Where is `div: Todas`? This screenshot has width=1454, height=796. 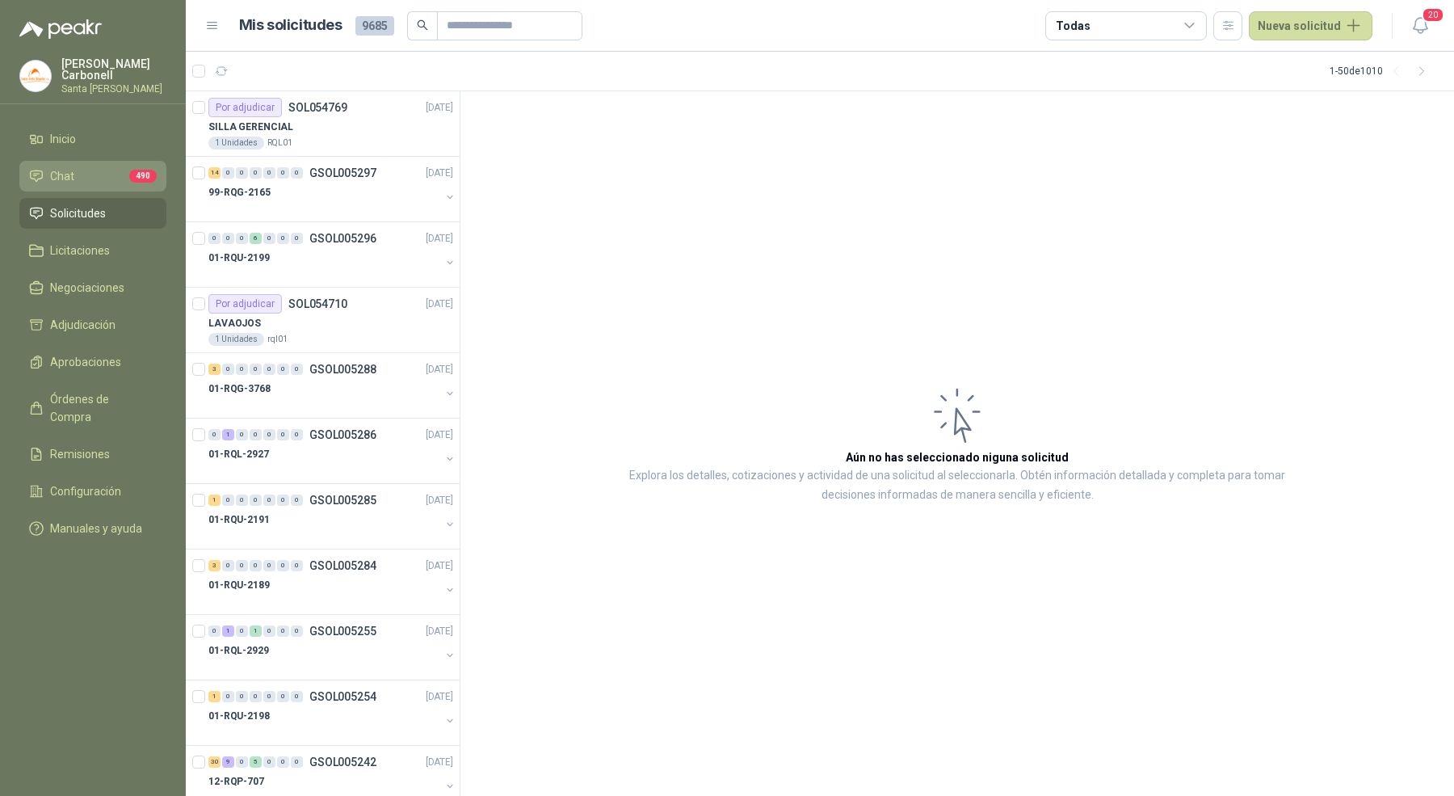
div: Todas is located at coordinates (1073, 26).